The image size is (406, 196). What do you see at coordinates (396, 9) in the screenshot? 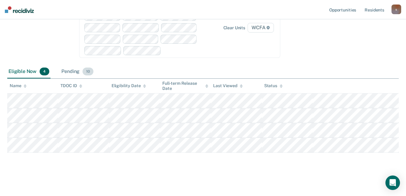
I see `button: s` at bounding box center [396, 9].